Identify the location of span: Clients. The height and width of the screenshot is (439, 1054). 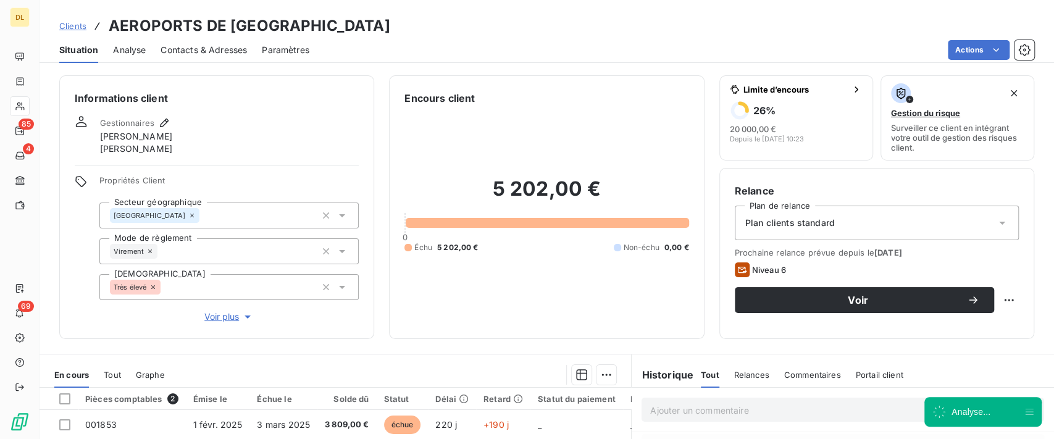
(73, 26).